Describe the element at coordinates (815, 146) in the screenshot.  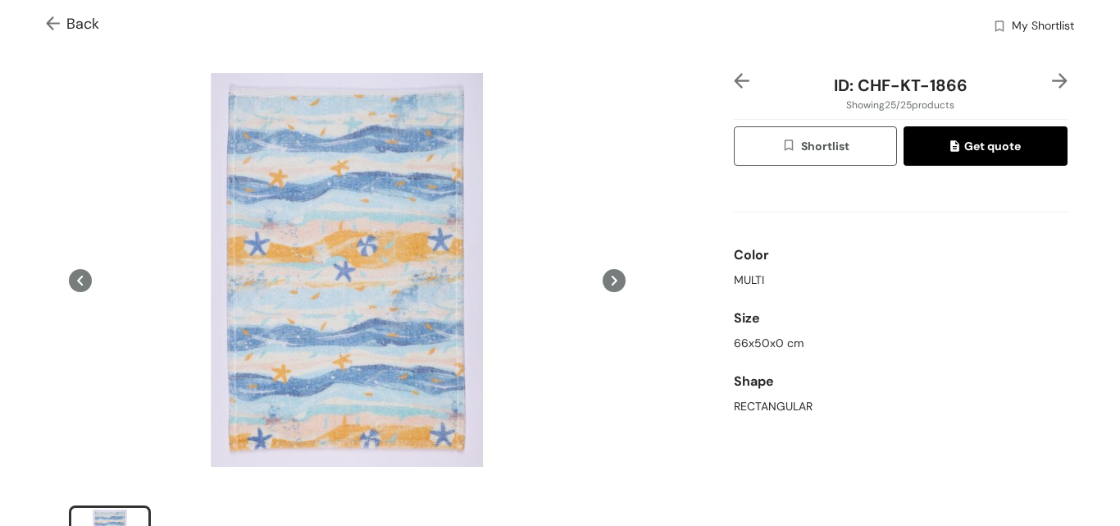
I see `span: Shortlist` at that location.